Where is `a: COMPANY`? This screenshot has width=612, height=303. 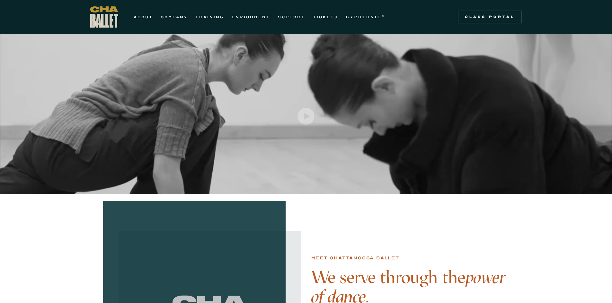
a: COMPANY is located at coordinates (174, 17).